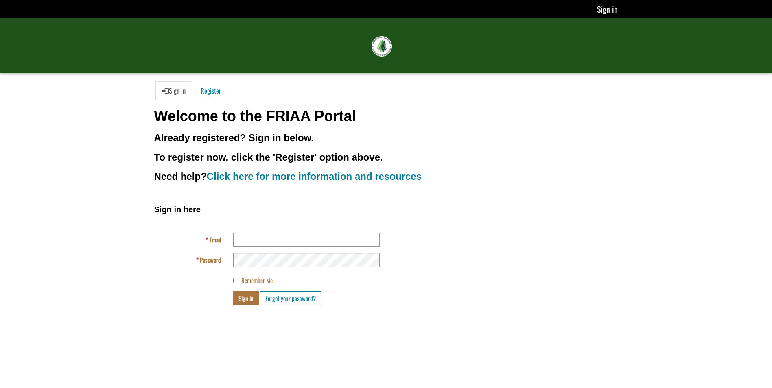 The width and height of the screenshot is (772, 388). What do you see at coordinates (290, 298) in the screenshot?
I see `a: Forgot your password?` at bounding box center [290, 298].